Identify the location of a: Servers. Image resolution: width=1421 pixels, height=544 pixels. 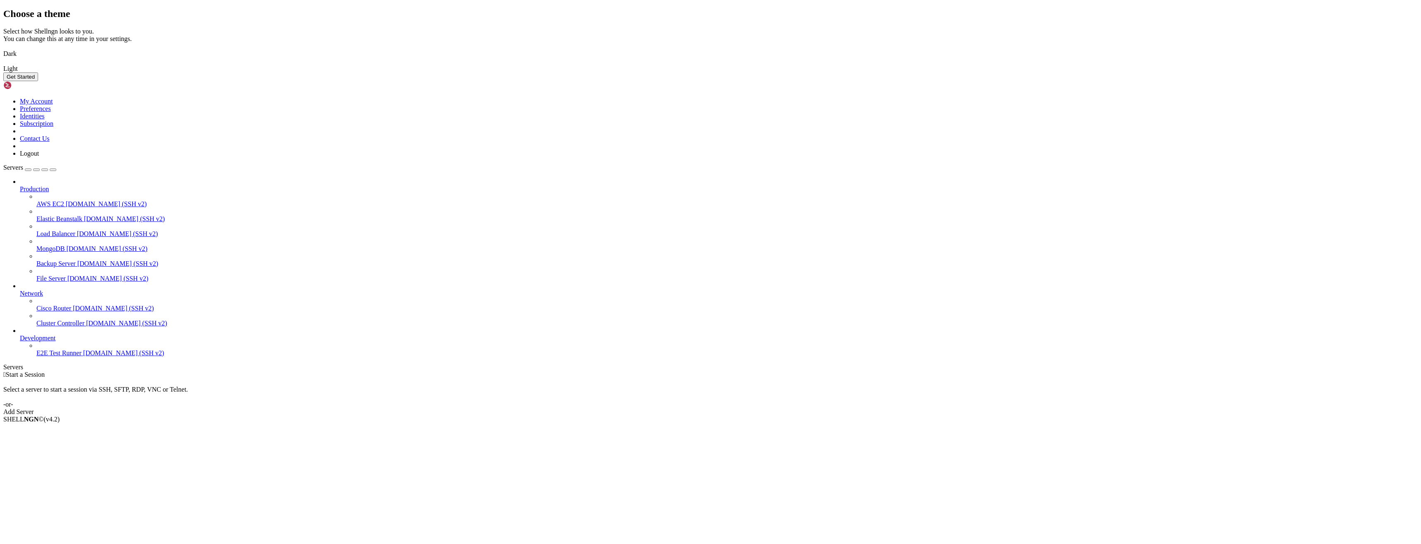
(30, 167).